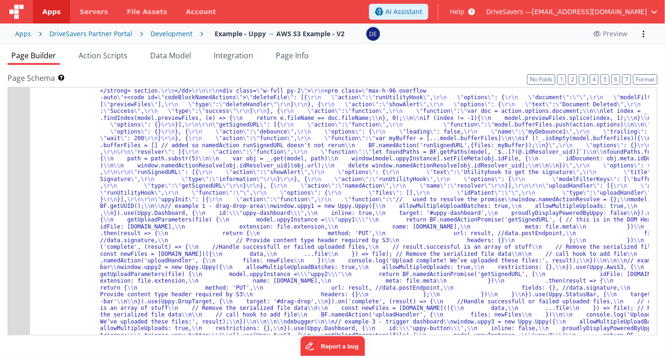 The width and height of the screenshot is (665, 356). What do you see at coordinates (51, 12) in the screenshot?
I see `span: Apps` at bounding box center [51, 12].